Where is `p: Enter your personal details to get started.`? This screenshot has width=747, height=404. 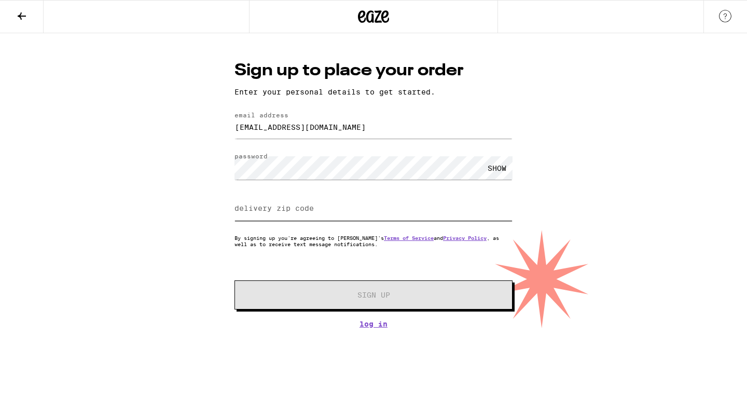
p: Enter your personal details to get started. is located at coordinates (374, 92).